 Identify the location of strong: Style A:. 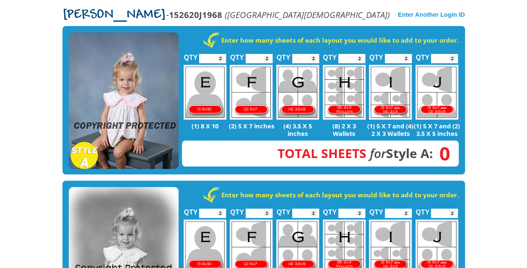
(355, 153).